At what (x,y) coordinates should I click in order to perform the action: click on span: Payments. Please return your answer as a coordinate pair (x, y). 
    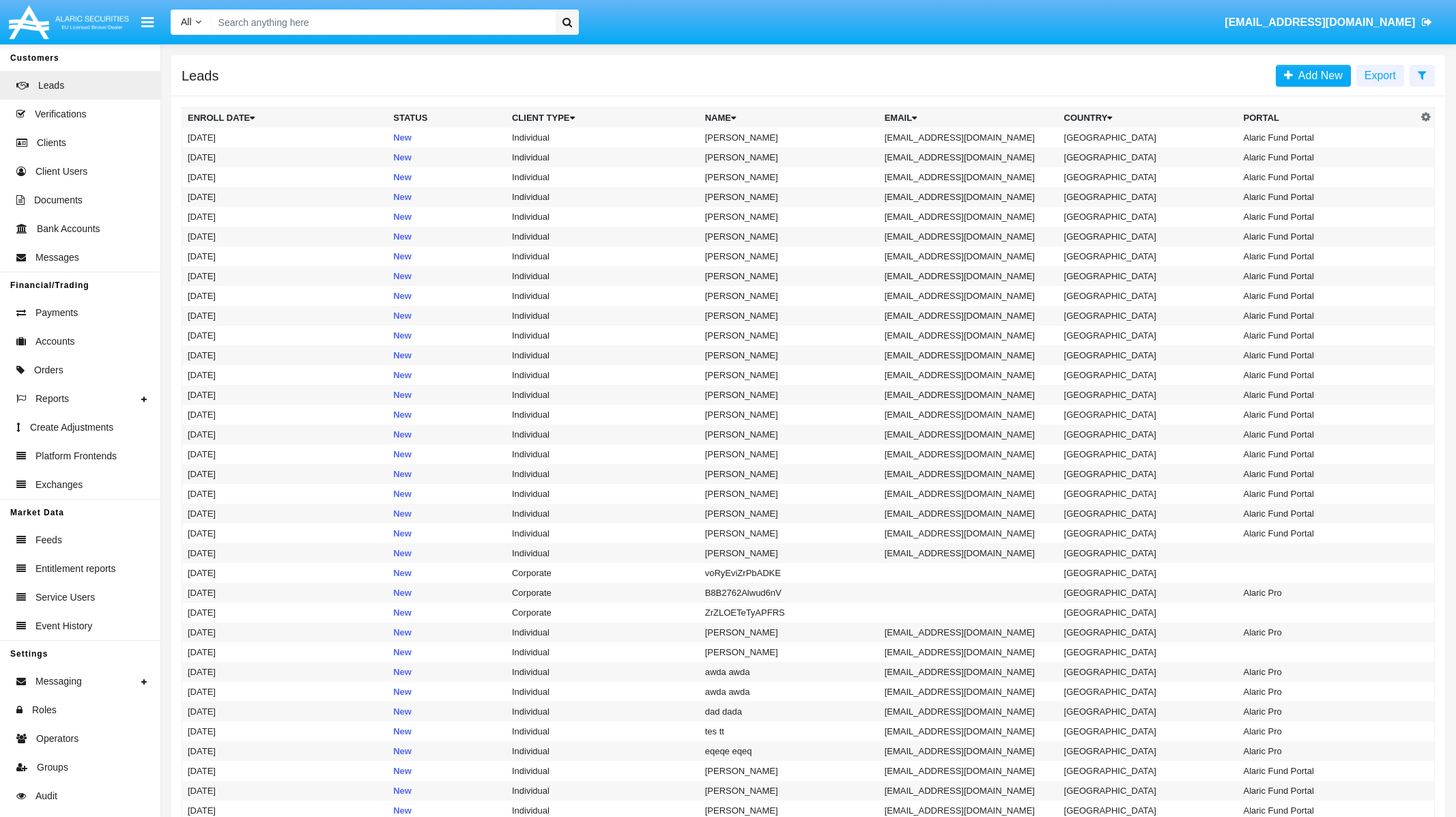
    Looking at the image, I should click on (57, 312).